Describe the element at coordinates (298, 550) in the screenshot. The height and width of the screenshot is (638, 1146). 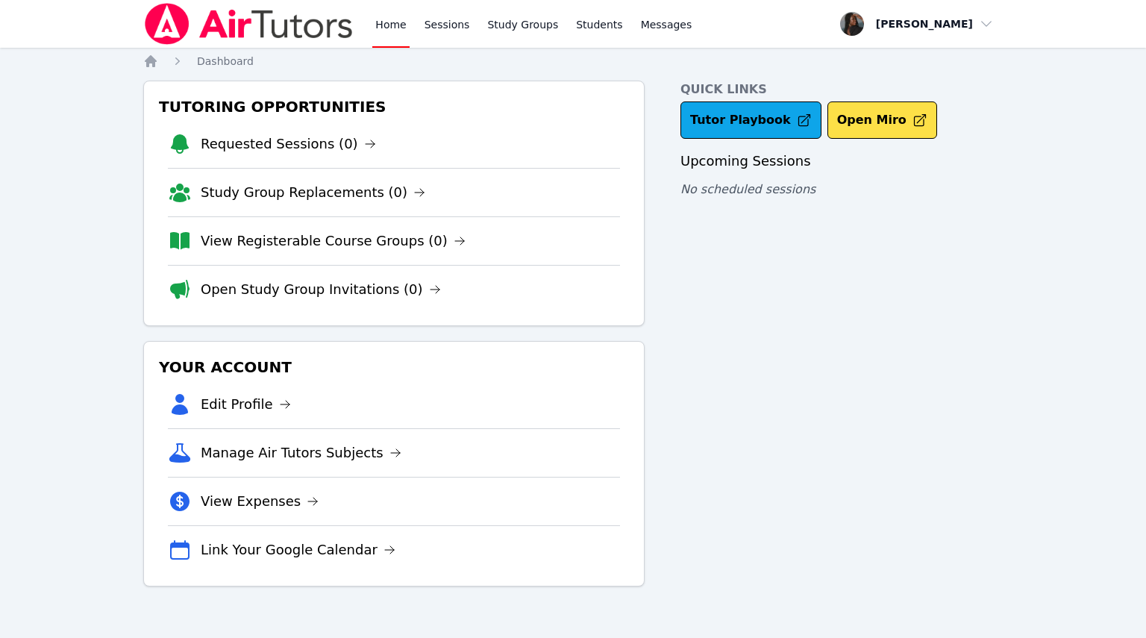
I see `a: Link Your Google Calendar` at that location.